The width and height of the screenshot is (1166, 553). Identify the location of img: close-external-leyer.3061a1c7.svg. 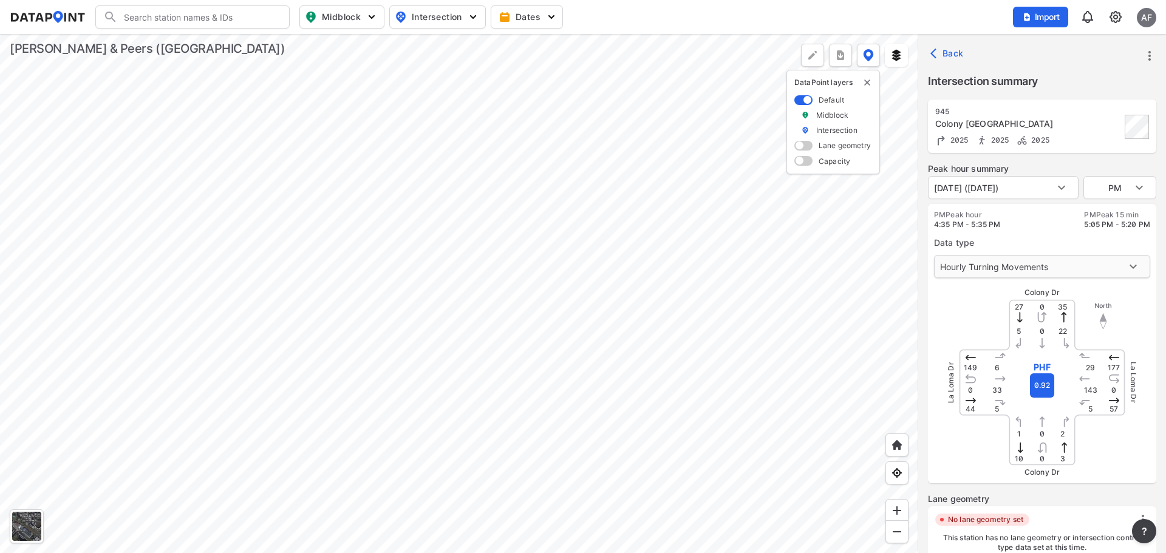
(867, 83).